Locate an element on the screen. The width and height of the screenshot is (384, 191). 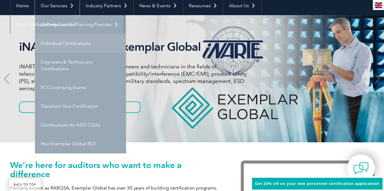
a: Your Exemplar Global ROI is located at coordinates (80, 144).